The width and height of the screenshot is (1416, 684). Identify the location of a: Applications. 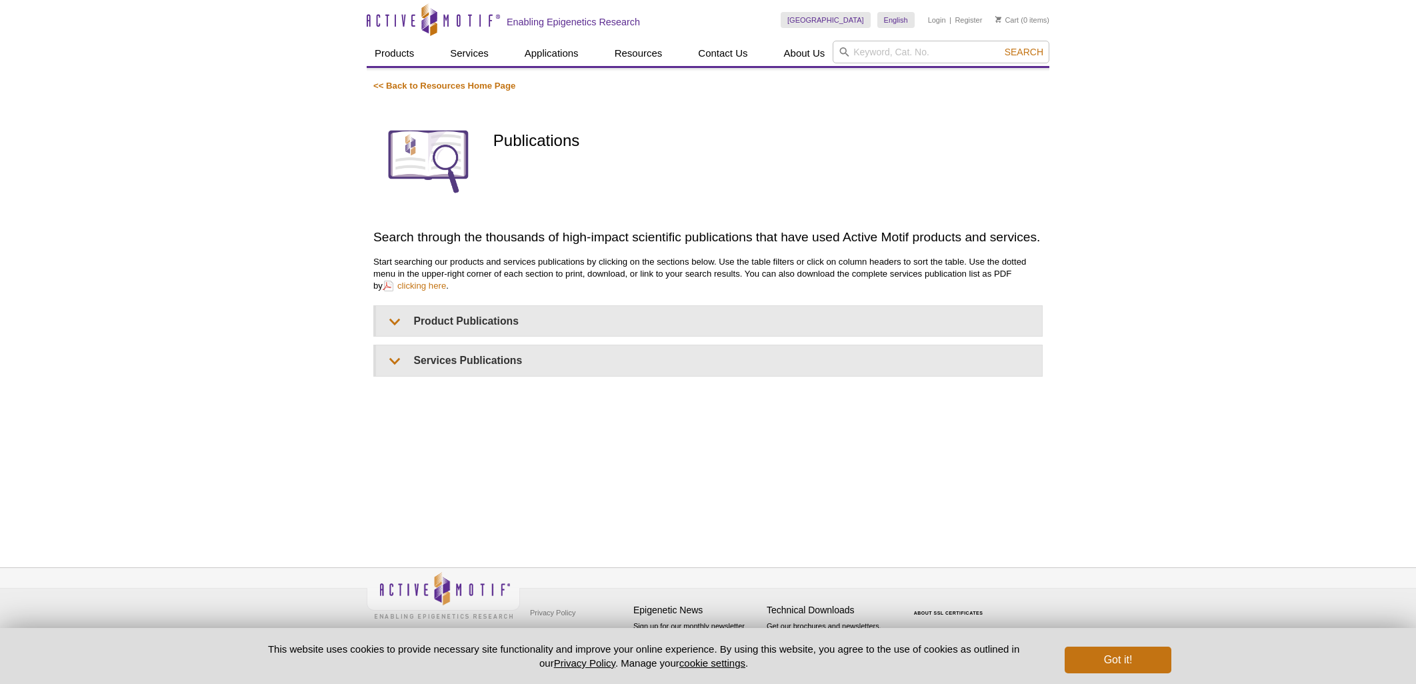
(551, 53).